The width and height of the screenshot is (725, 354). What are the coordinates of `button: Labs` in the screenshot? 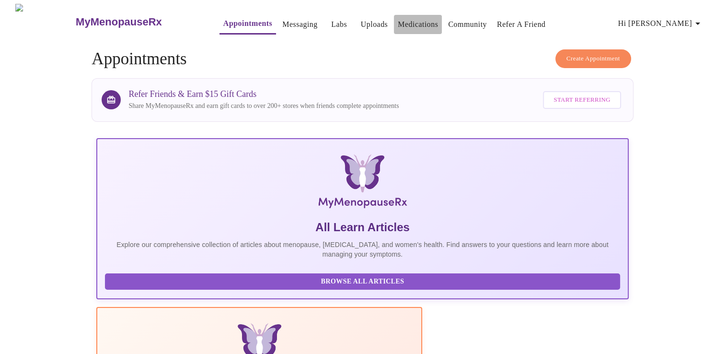 It's located at (339, 24).